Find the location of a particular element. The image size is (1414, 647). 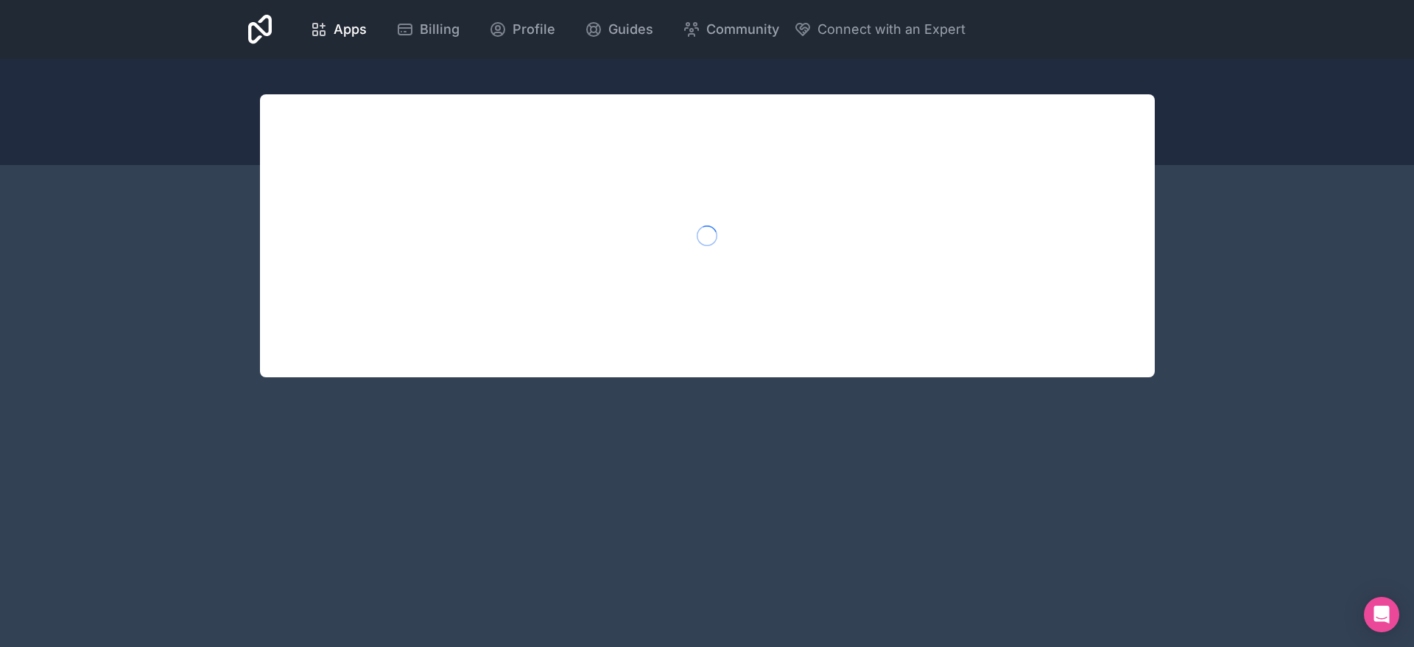

span: Billing is located at coordinates (440, 29).